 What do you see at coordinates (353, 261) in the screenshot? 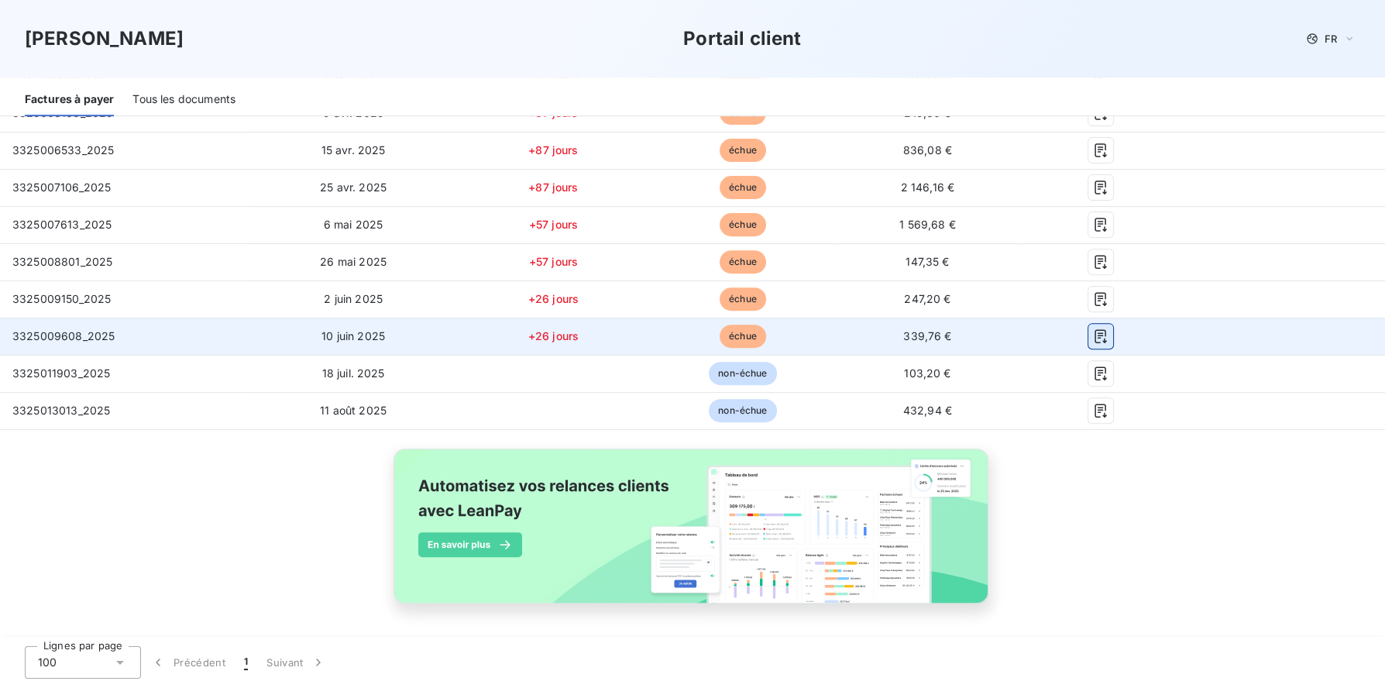
I see `span: 26 mai 2025` at bounding box center [353, 261].